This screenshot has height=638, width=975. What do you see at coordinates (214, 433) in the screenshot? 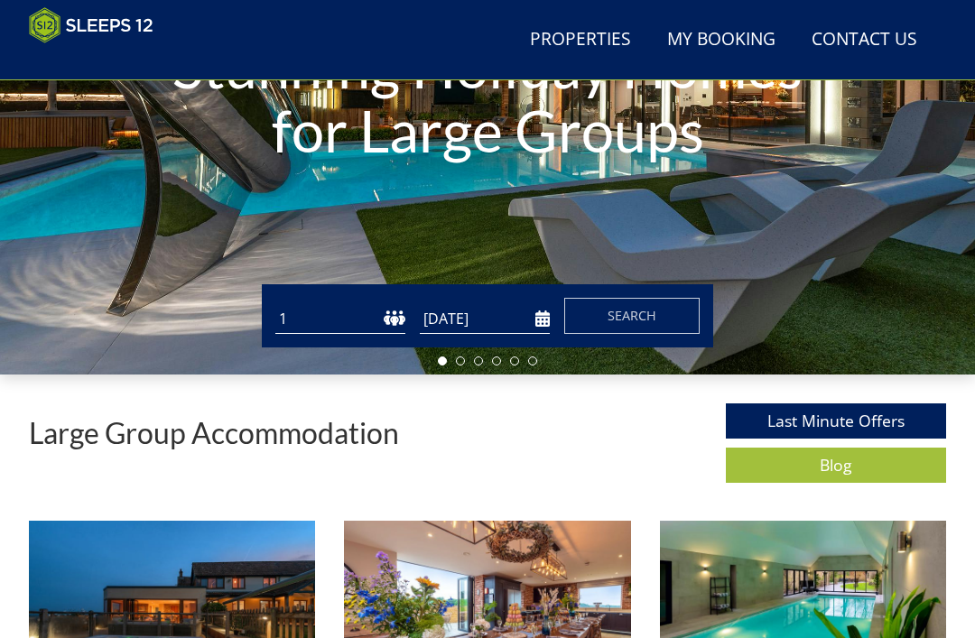
I see `p: Large Group Accommodation` at bounding box center [214, 433].